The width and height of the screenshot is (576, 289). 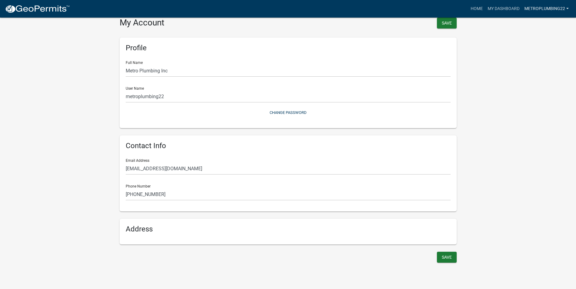 What do you see at coordinates (476, 9) in the screenshot?
I see `a: Home` at bounding box center [476, 9].